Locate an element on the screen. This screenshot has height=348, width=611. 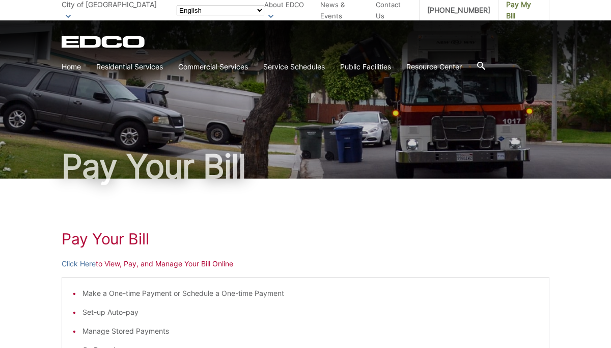
a: Service Schedules is located at coordinates (294, 67).